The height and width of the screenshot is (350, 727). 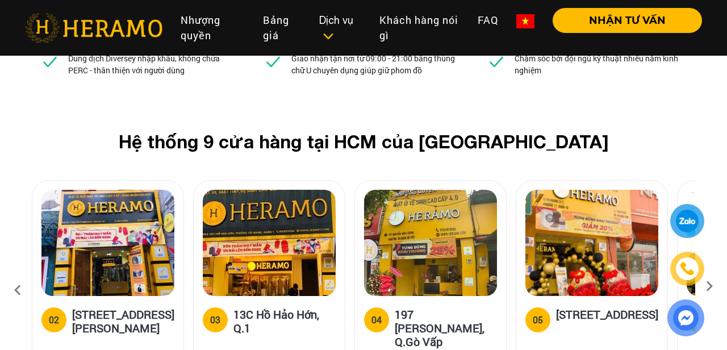 I want to click on img: heramo-179b-duong-3-thang-2-phuong-11-quan-10, so click(x=592, y=243).